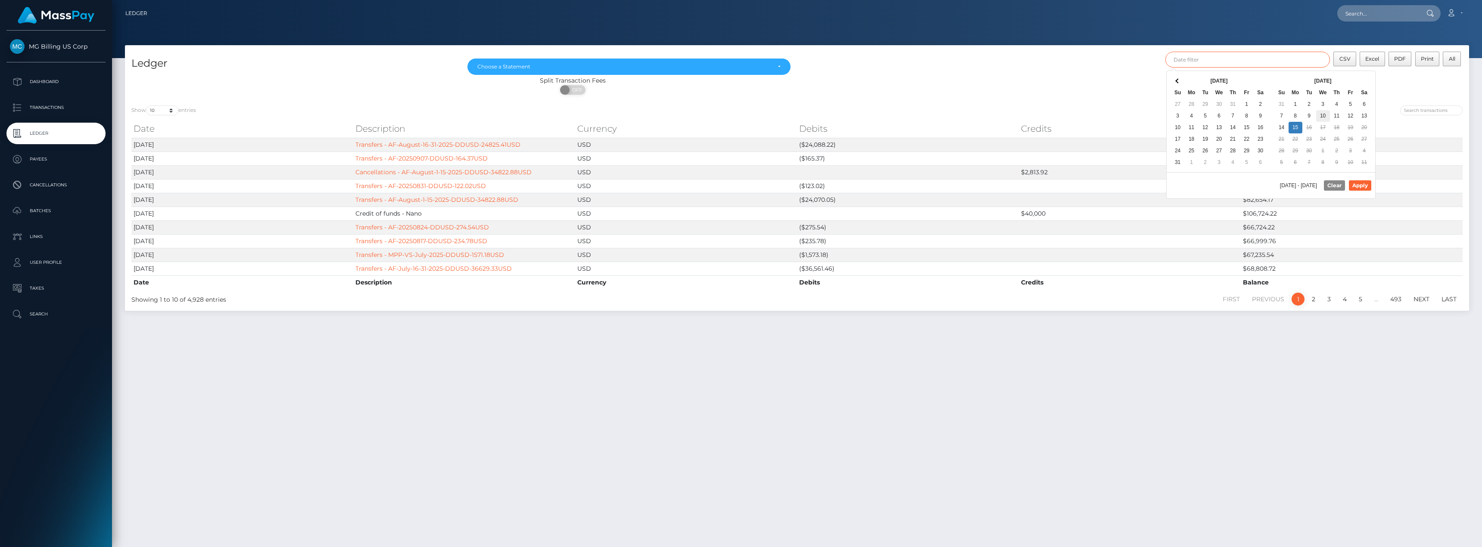  I want to click on a: Search, so click(56, 314).